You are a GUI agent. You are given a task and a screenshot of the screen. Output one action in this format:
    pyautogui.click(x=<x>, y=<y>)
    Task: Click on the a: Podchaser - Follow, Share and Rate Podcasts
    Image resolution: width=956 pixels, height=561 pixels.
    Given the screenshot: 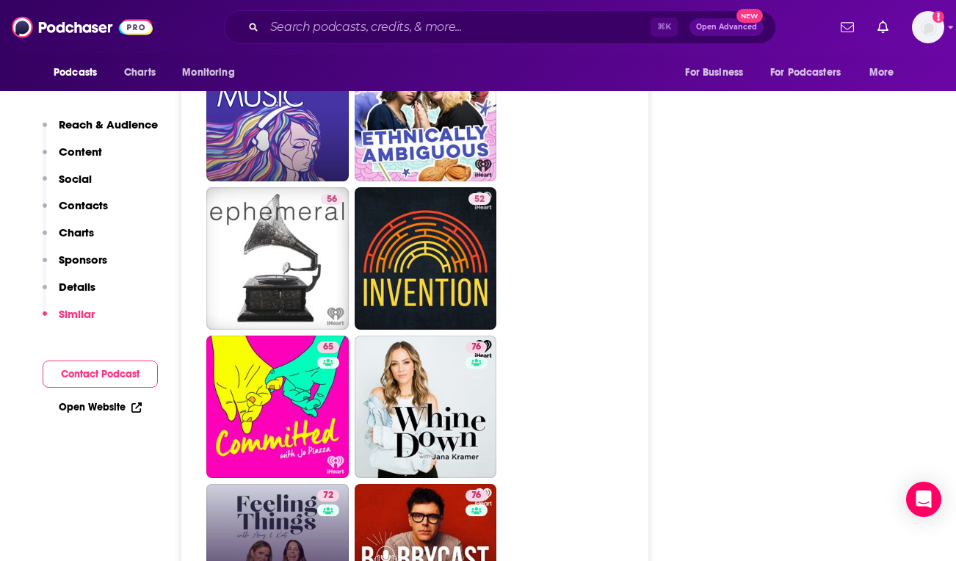 What is the action you would take?
    pyautogui.click(x=82, y=27)
    